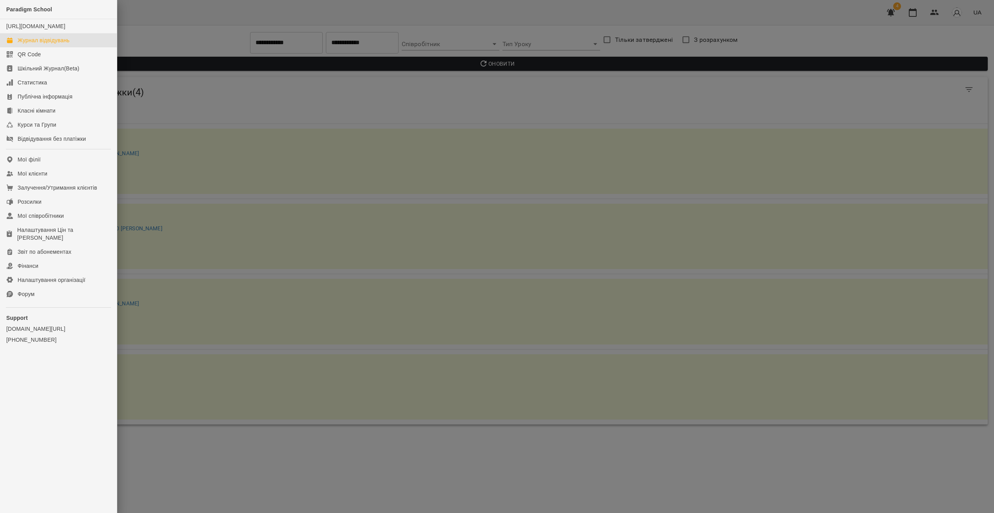  What do you see at coordinates (36, 111) in the screenshot?
I see `div: Класні кімнати` at bounding box center [36, 111].